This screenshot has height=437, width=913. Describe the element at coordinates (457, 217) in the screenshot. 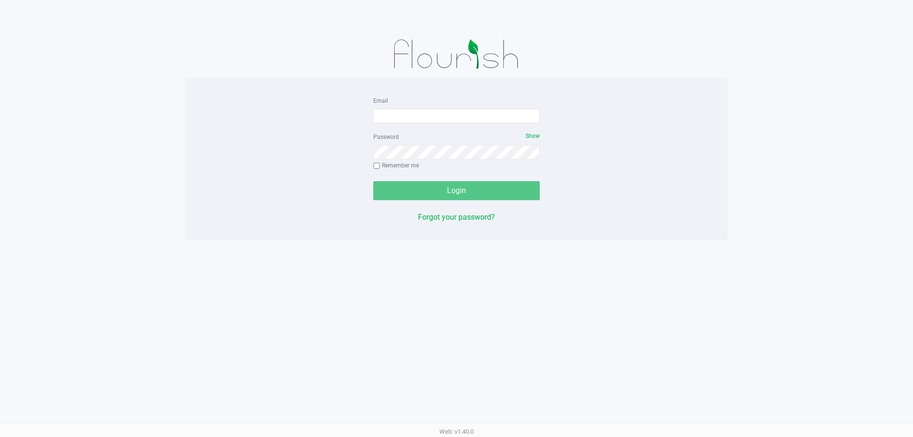

I see `button: Forgot your password?` at that location.